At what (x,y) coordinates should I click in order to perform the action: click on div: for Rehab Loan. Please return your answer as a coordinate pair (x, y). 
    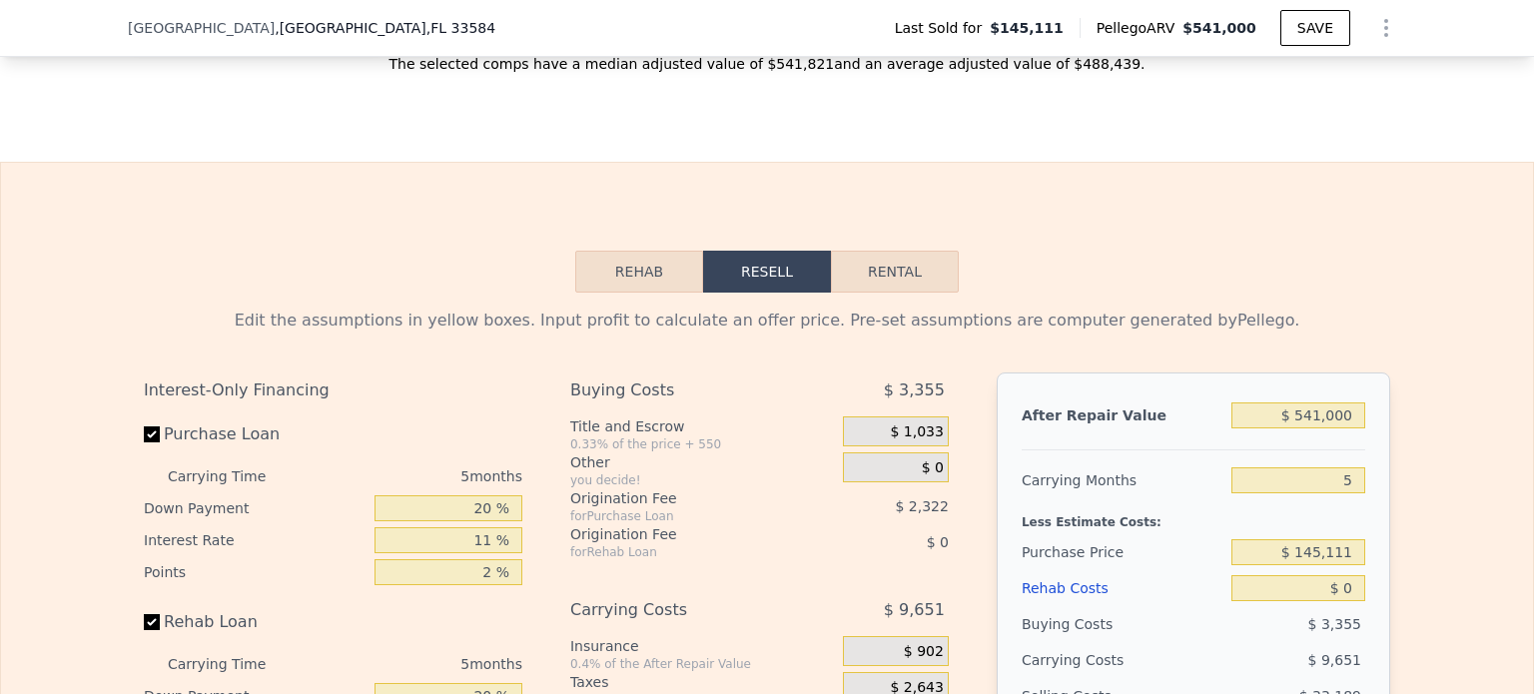
    Looking at the image, I should click on (681, 552).